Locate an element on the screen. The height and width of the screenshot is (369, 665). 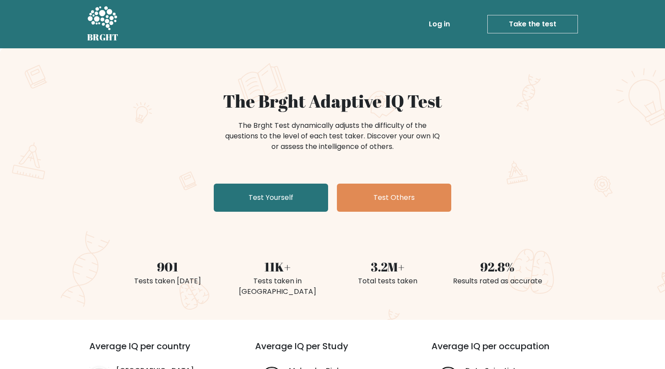
h3: Average IQ per country is located at coordinates (156, 352).